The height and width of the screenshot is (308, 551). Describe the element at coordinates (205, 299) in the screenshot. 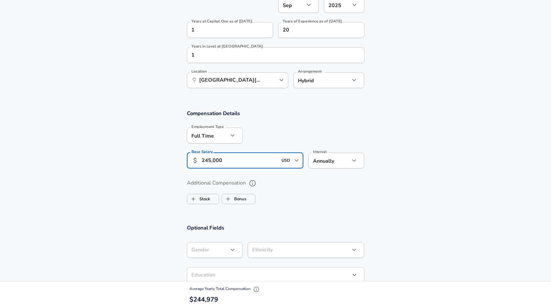

I see `span: 244,979` at that location.